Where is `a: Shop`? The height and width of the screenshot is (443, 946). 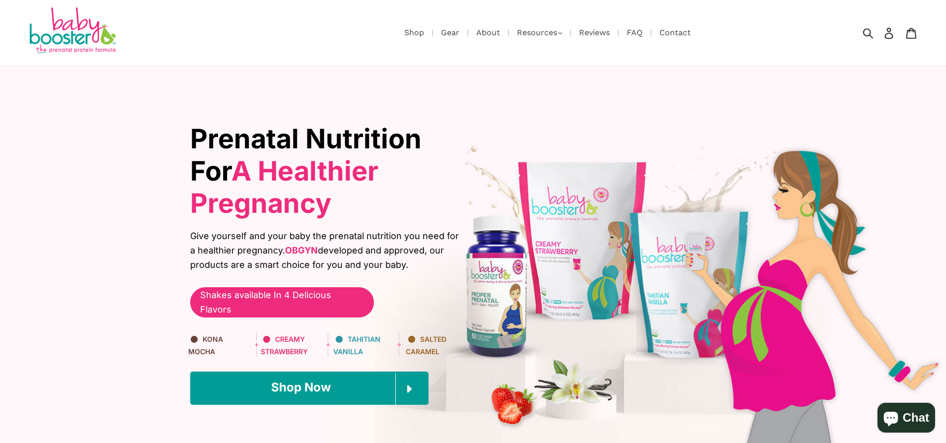
a: Shop is located at coordinates (414, 32).